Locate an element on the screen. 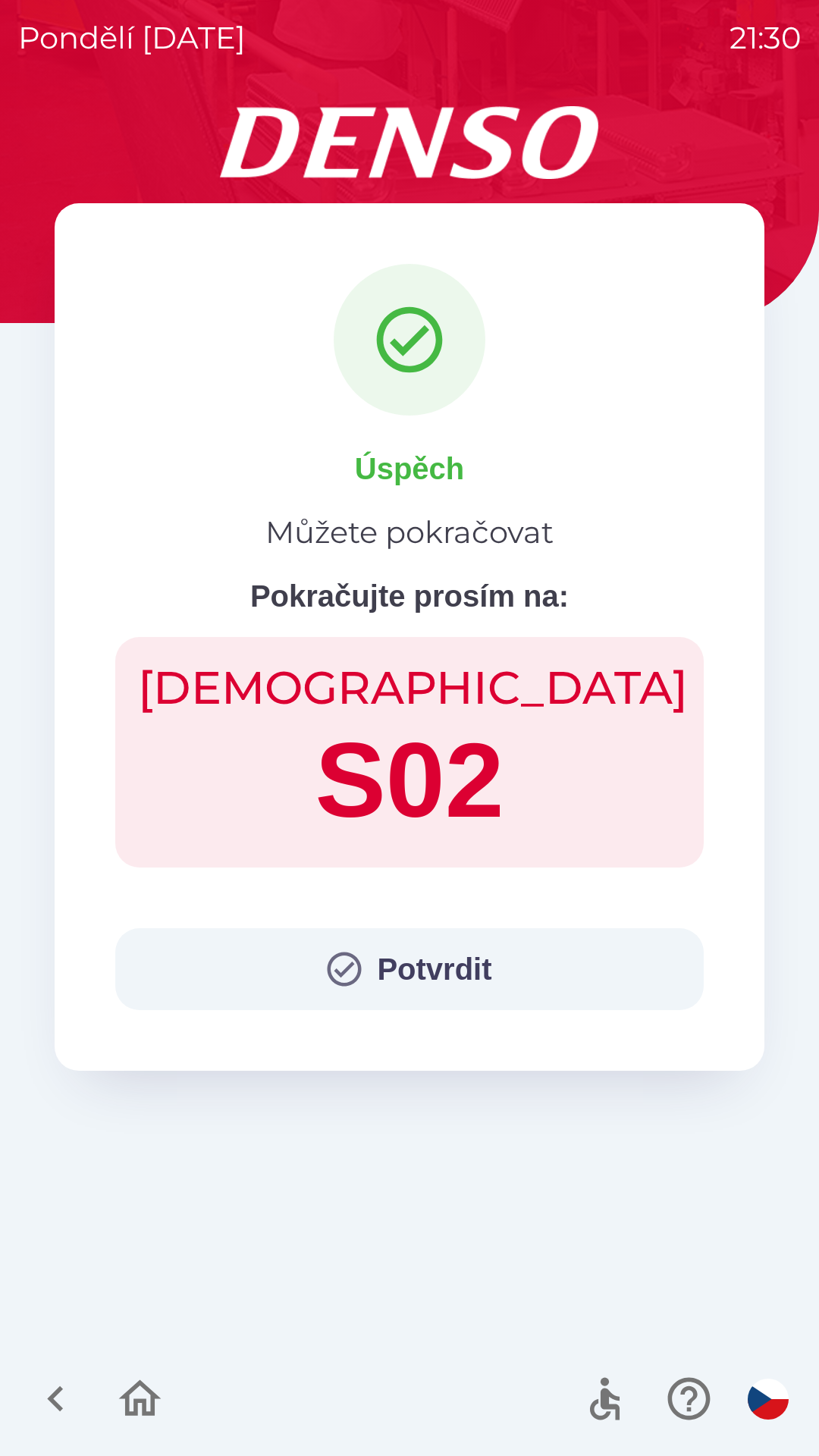  button: Potvrdit is located at coordinates (410, 969).